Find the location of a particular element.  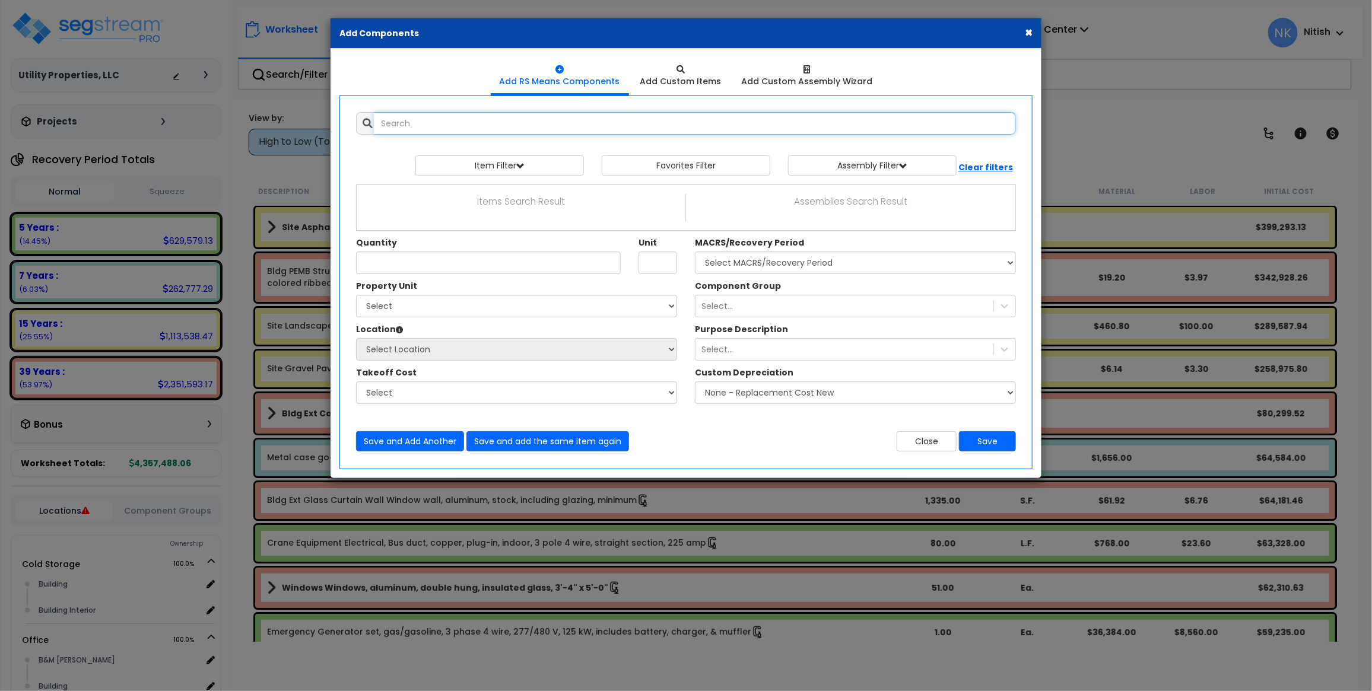

div: Add Custom Items is located at coordinates (681, 81).